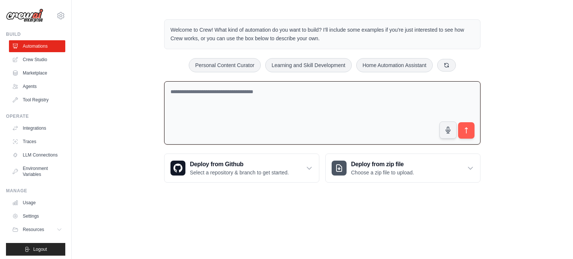  What do you see at coordinates (37, 46) in the screenshot?
I see `a: Automations` at bounding box center [37, 46].